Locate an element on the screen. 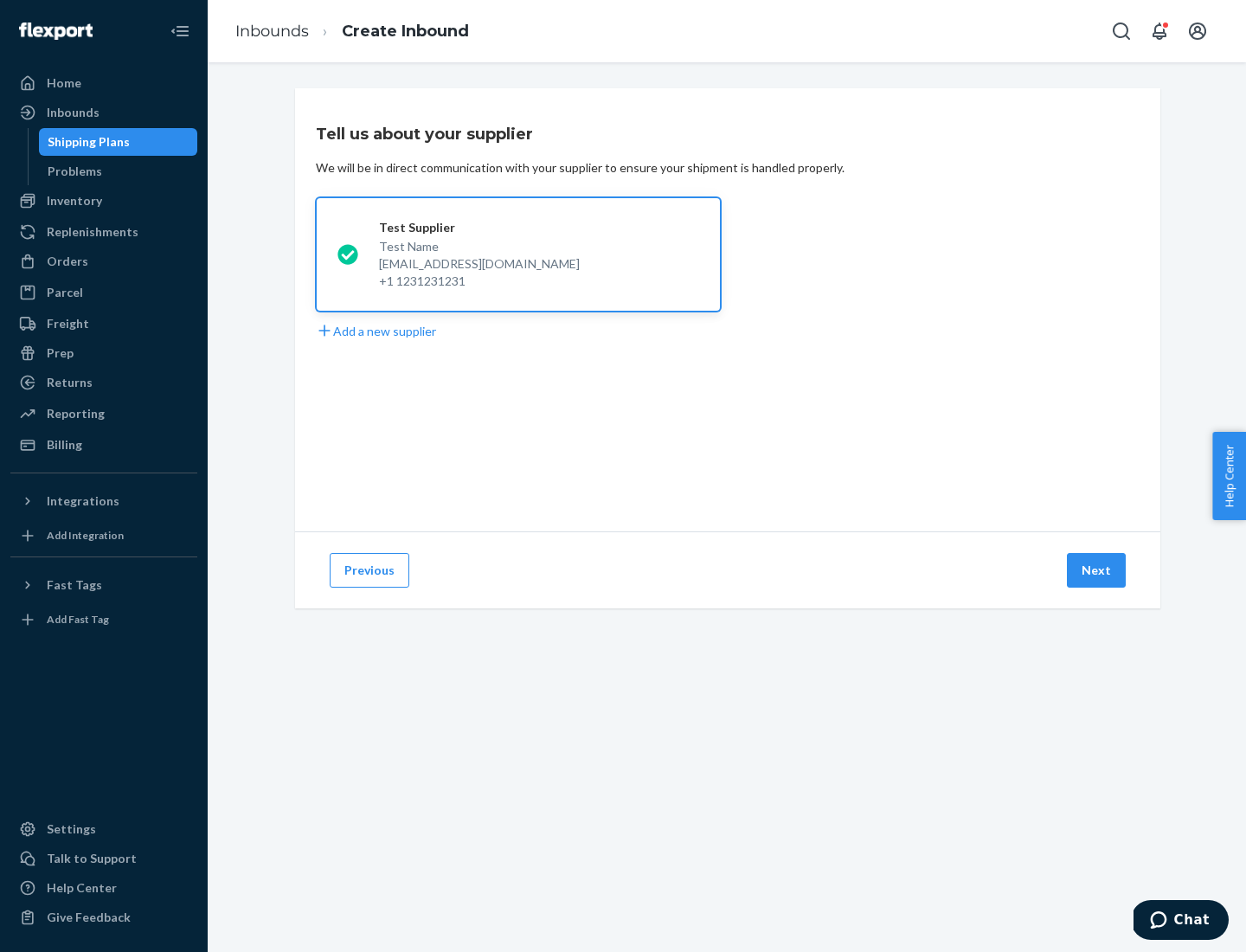 The image size is (1246, 952). a: Help Center is located at coordinates (104, 887).